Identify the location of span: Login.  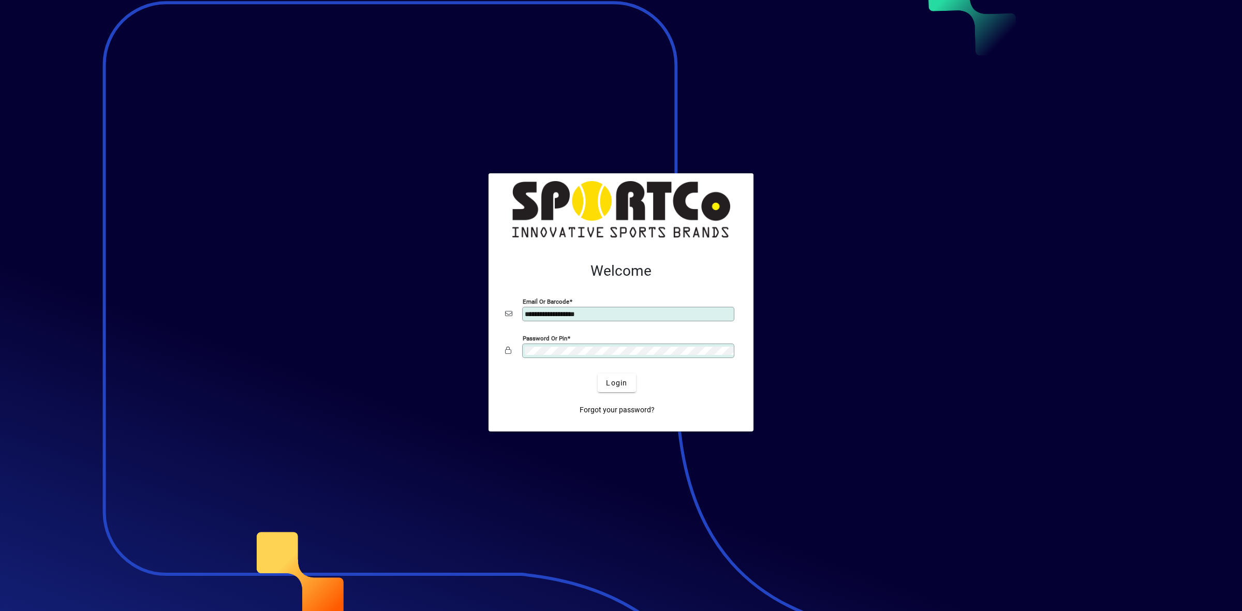
(617, 383).